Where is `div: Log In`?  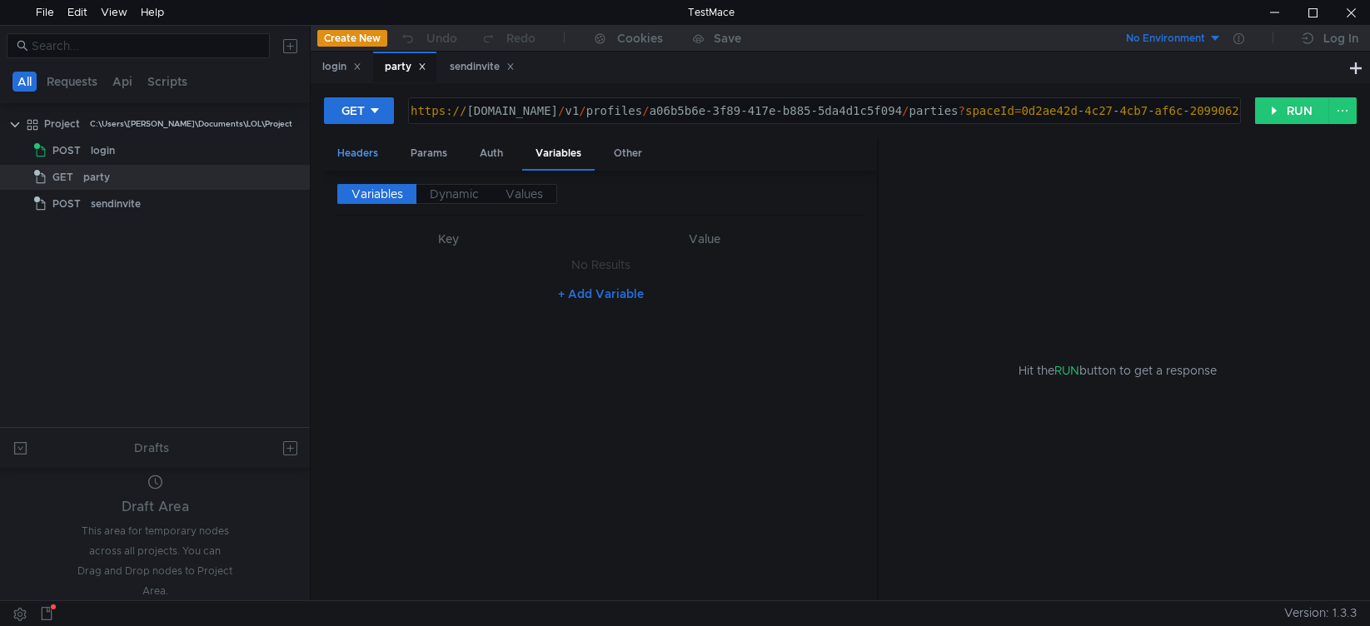
div: Log In is located at coordinates (1340, 38).